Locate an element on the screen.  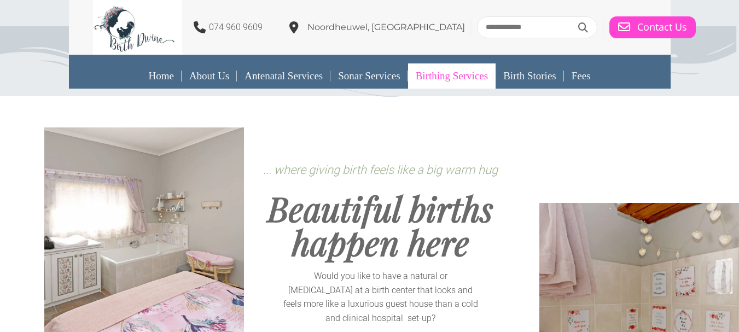
a: Birth Stories is located at coordinates (529, 76).